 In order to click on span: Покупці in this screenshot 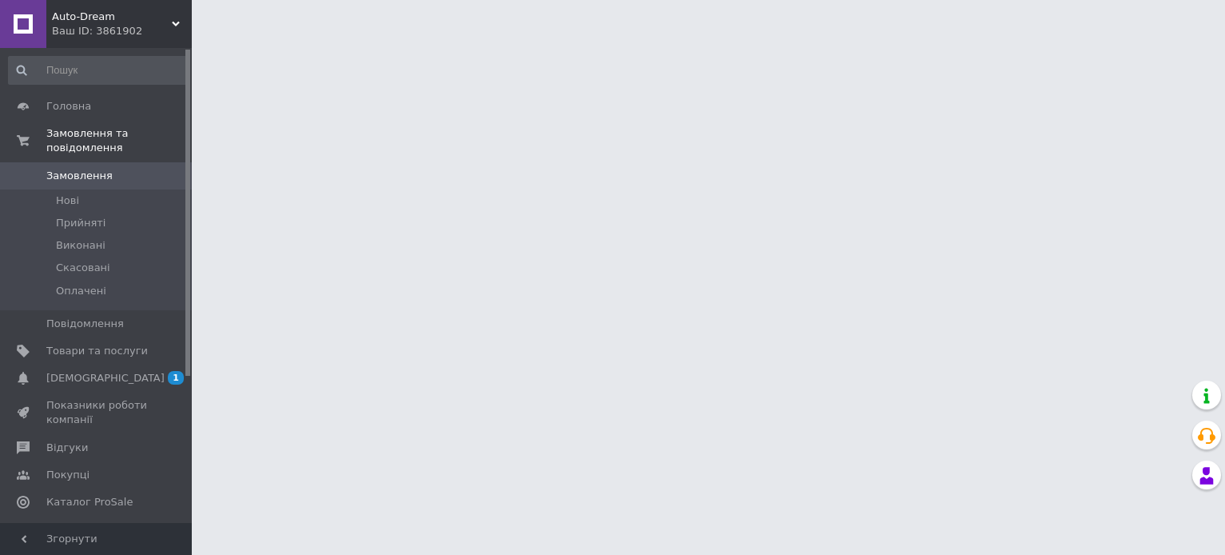, I will do `click(68, 475)`.